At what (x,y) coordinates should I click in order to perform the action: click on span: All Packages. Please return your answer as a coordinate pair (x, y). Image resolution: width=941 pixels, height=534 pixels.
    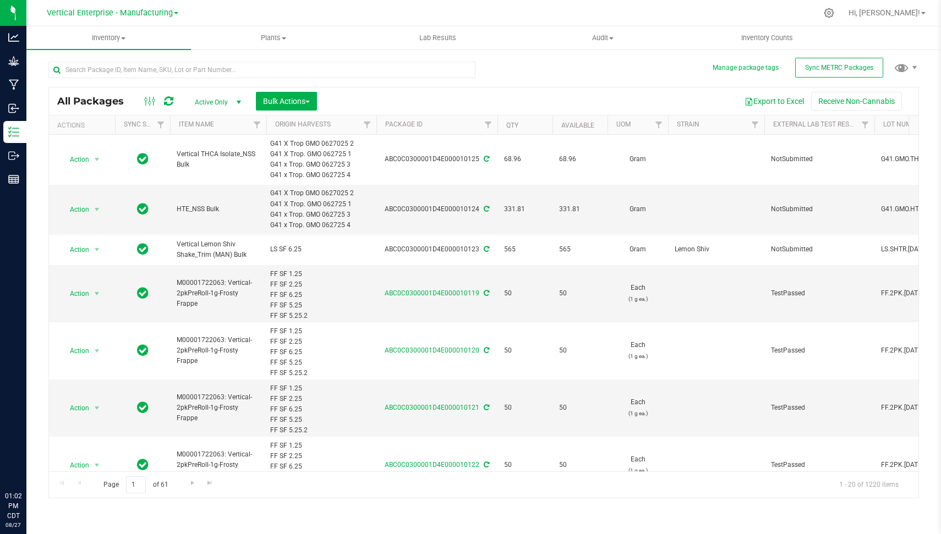
    Looking at the image, I should click on (96, 101).